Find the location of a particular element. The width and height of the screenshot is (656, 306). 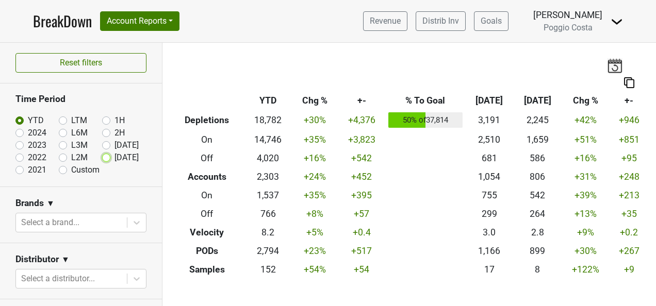

td: +395 is located at coordinates (361, 195).